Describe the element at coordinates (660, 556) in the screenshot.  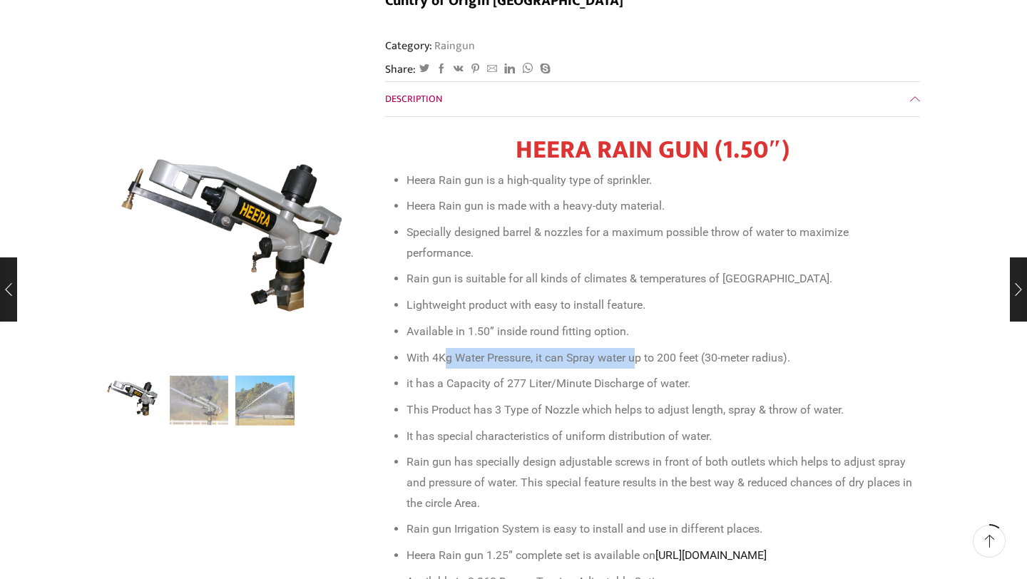
I see `li: Heera Rain gun 1.25” complete set is available on` at that location.